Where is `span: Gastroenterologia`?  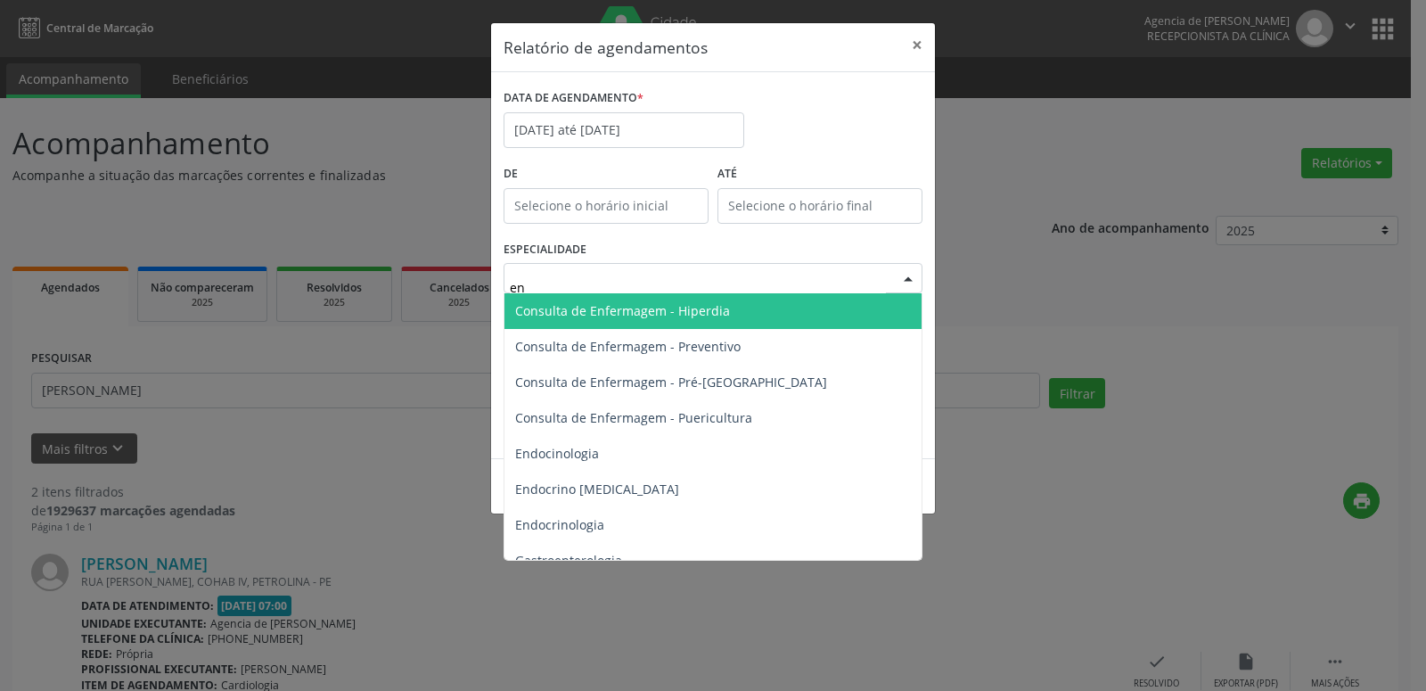 span: Gastroenterologia is located at coordinates (569, 560).